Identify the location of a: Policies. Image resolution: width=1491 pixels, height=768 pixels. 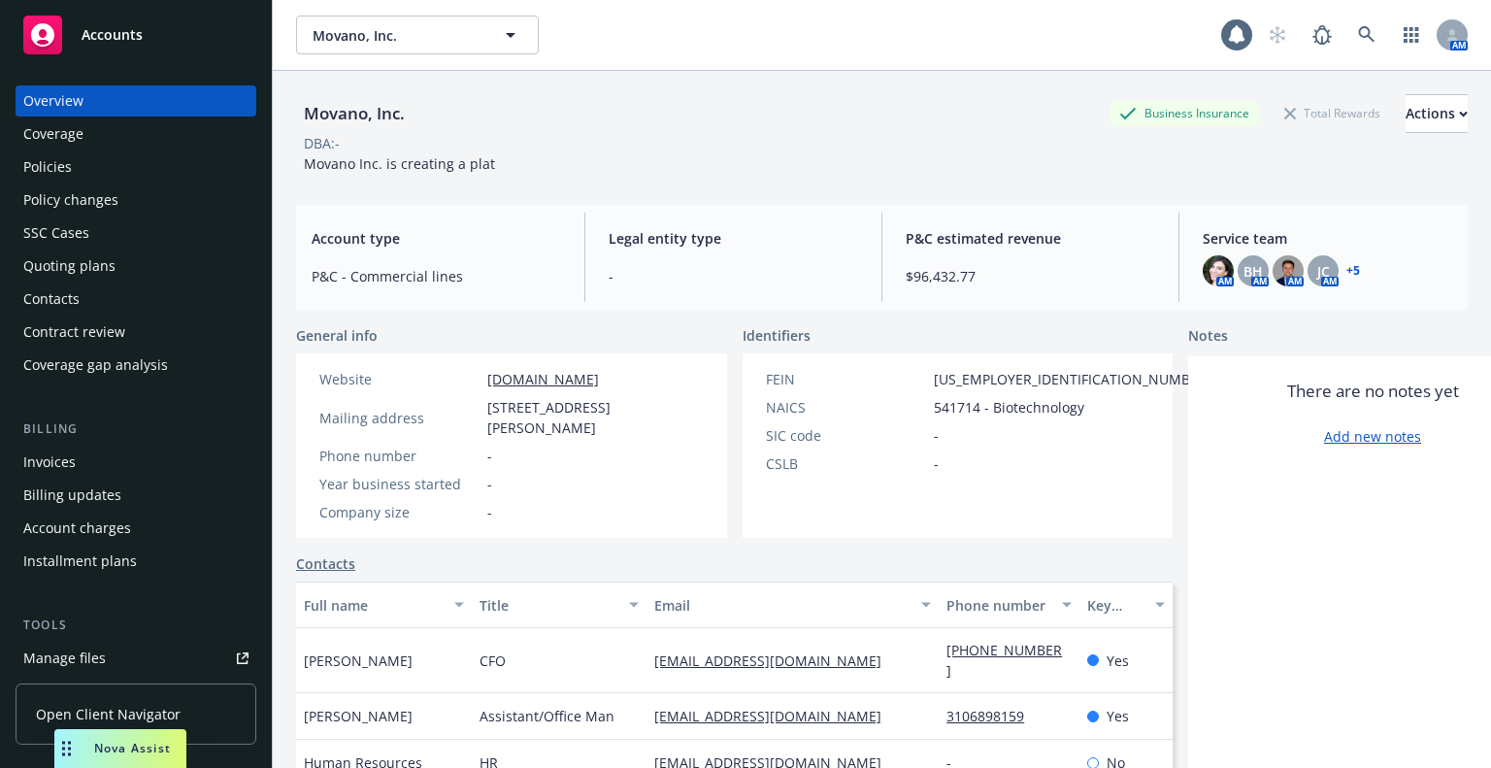
(136, 167).